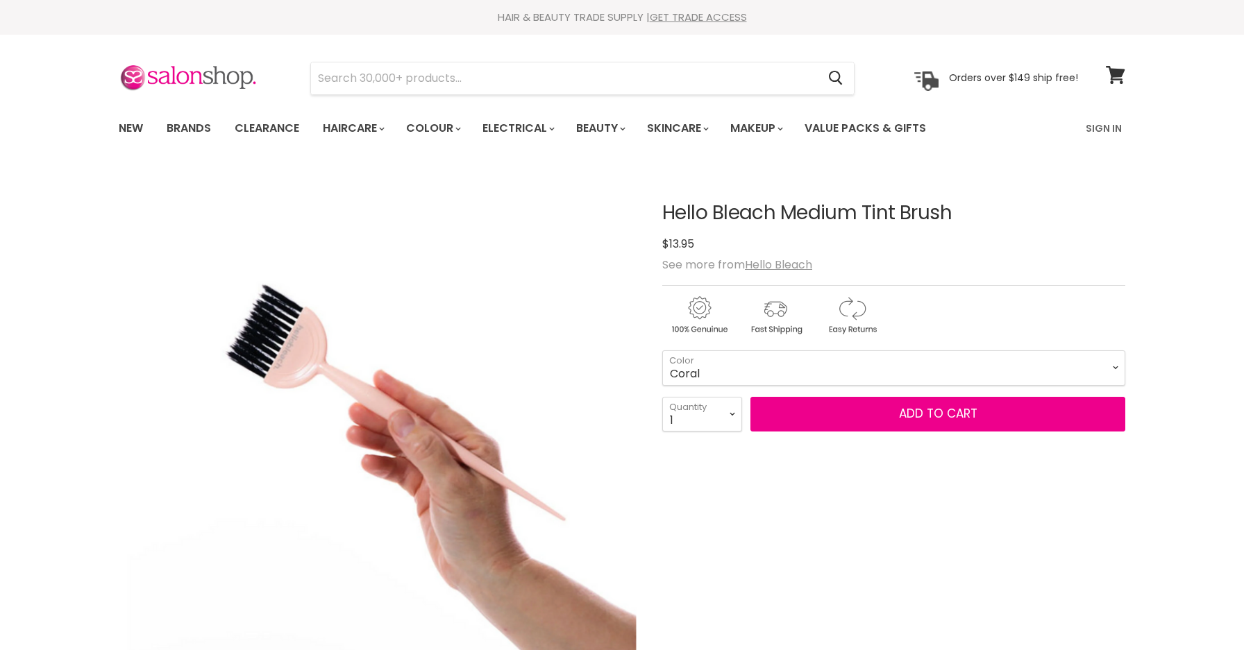 This screenshot has height=650, width=1244. What do you see at coordinates (755, 128) in the screenshot?
I see `a: Makeup` at bounding box center [755, 128].